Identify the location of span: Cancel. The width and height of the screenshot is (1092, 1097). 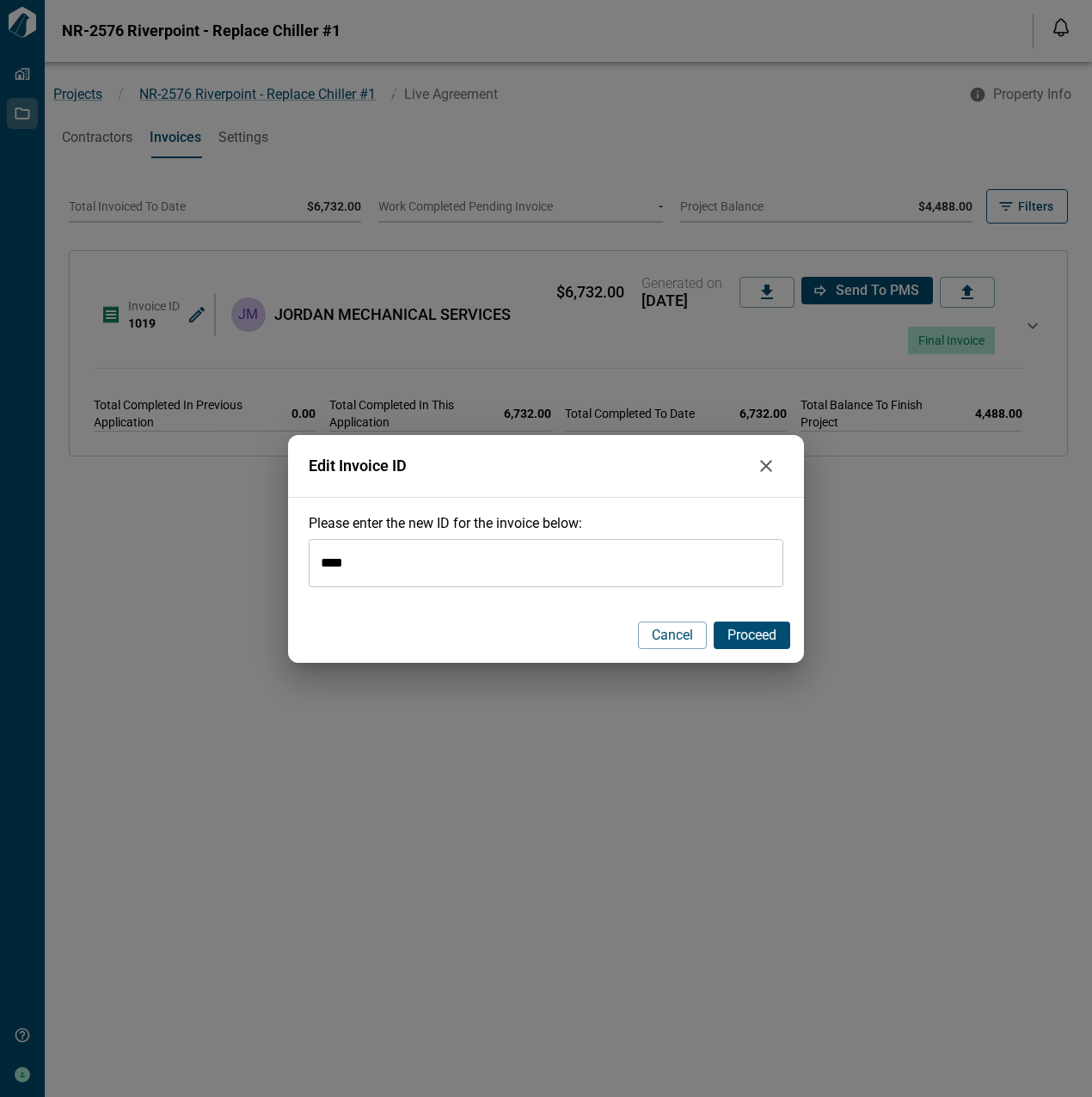
(672, 635).